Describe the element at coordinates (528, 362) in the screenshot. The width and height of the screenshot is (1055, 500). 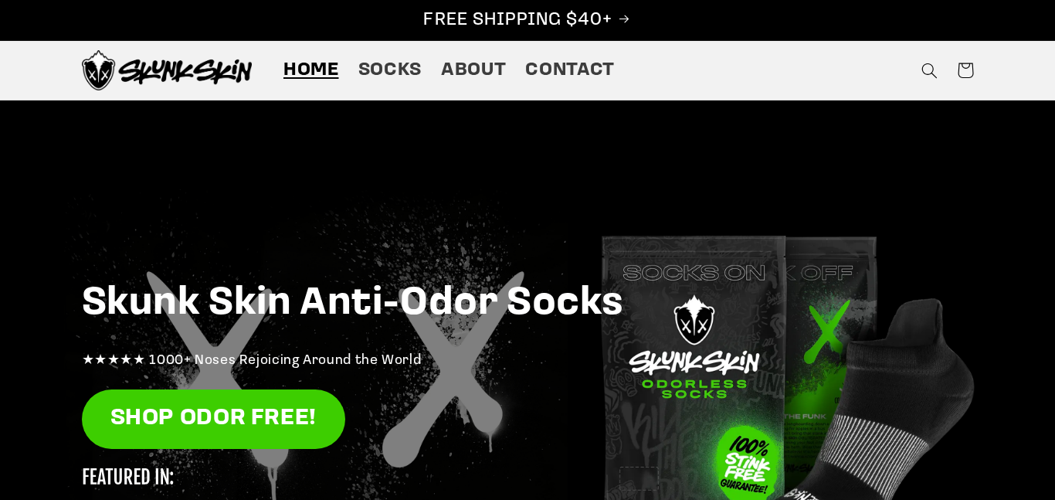
I see `p: ★★★★★ 1000+ Noses Rejoicing Around the World` at that location.